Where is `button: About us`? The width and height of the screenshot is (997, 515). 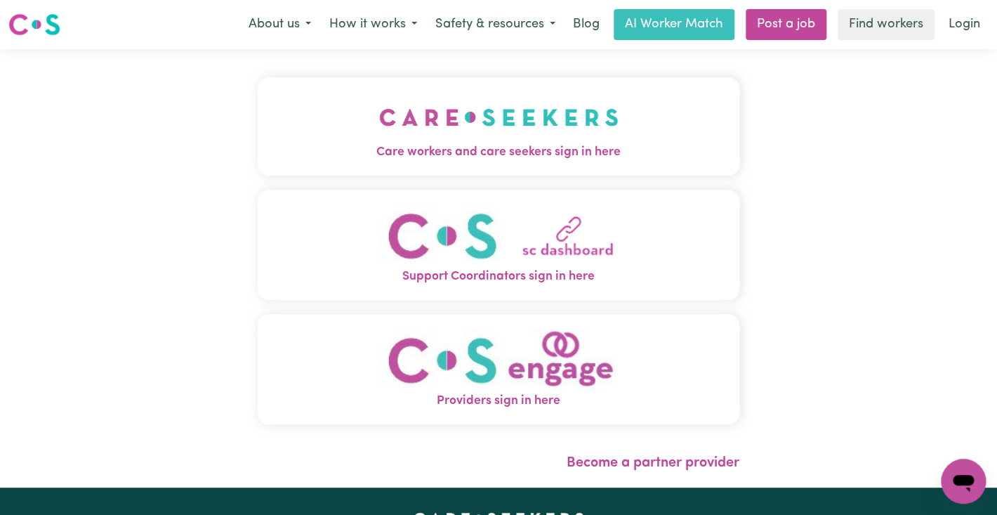 button: About us is located at coordinates (279, 25).